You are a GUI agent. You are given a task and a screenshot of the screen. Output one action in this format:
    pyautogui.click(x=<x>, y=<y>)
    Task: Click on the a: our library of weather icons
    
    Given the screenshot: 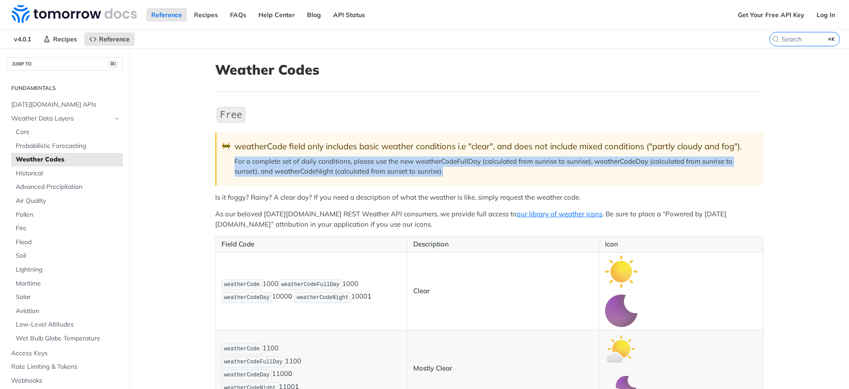 What is the action you would take?
    pyautogui.click(x=559, y=214)
    